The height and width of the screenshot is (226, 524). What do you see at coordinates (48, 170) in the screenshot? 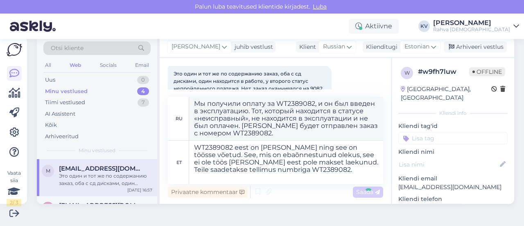
I see `span: m` at bounding box center [48, 170].